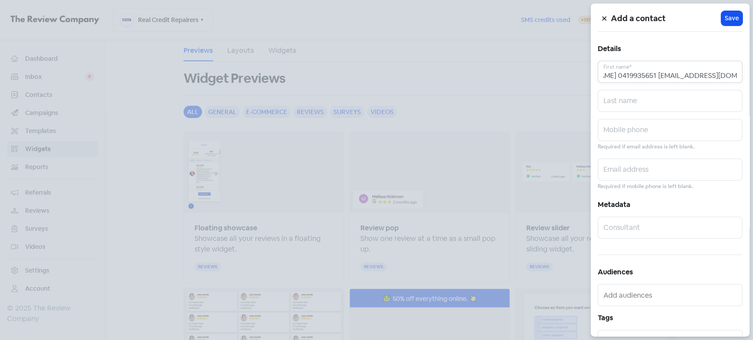 The width and height of the screenshot is (753, 340). I want to click on small: Required if mobile phone is left blank., so click(645, 186).